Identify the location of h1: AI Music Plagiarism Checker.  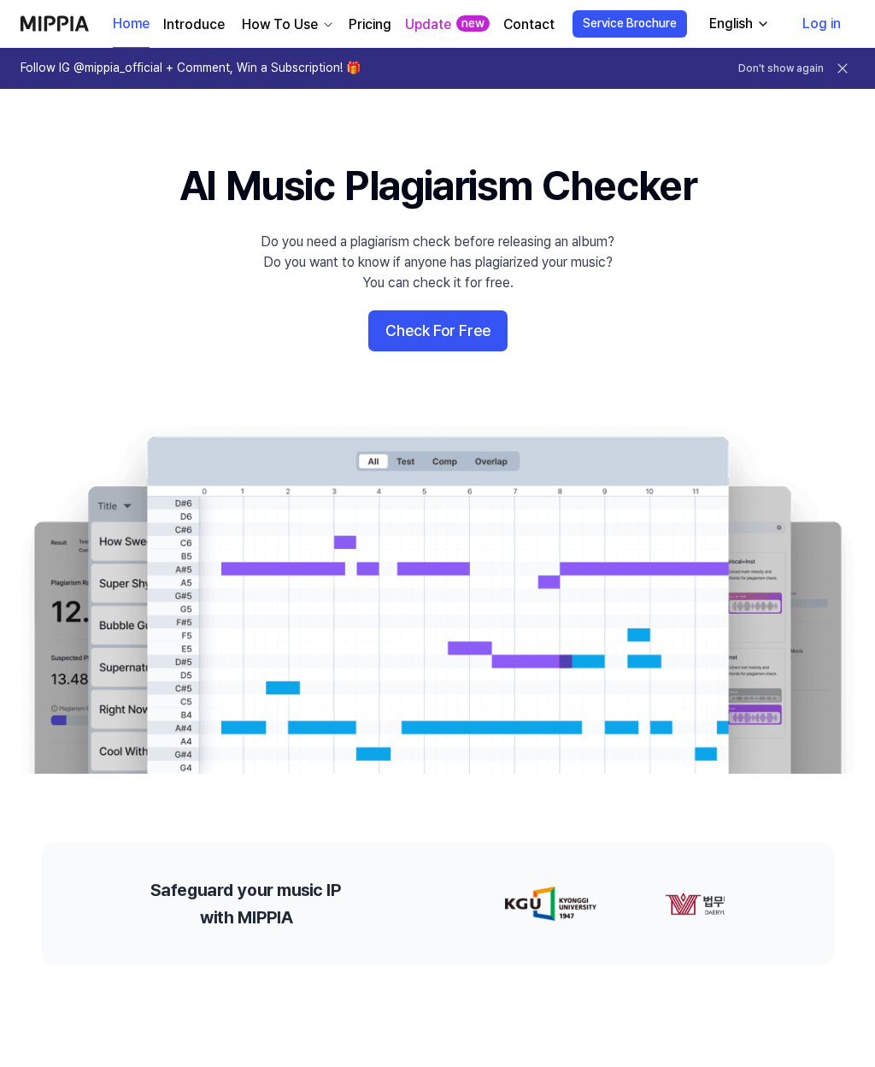
(438, 185).